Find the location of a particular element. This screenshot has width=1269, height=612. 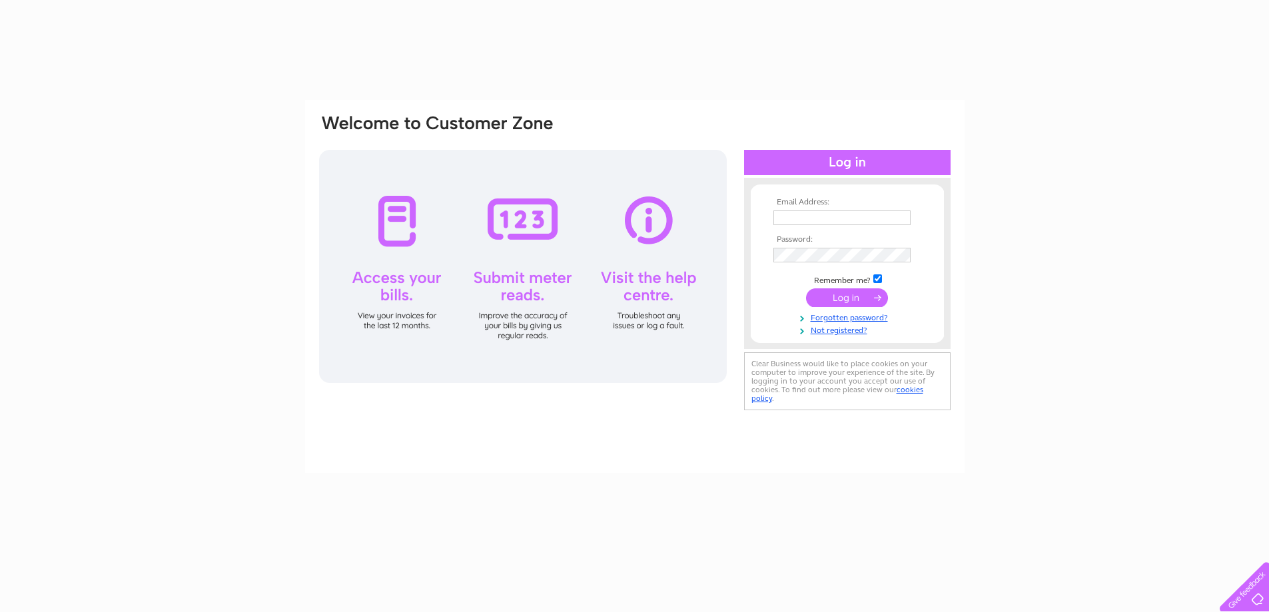

th: Email Address: is located at coordinates (848, 203).